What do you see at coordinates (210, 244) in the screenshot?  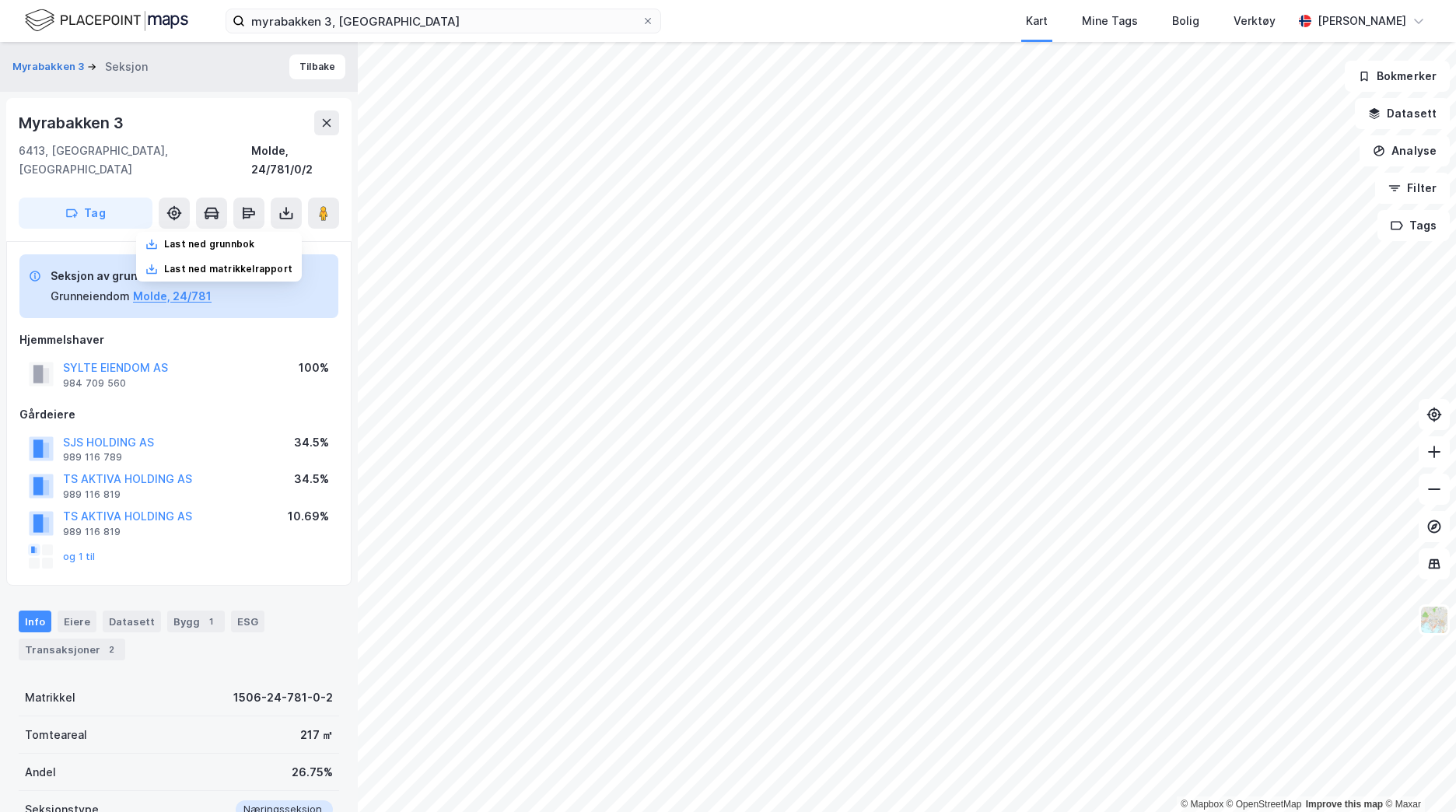 I see `div: Last ned grunnbok` at bounding box center [210, 244].